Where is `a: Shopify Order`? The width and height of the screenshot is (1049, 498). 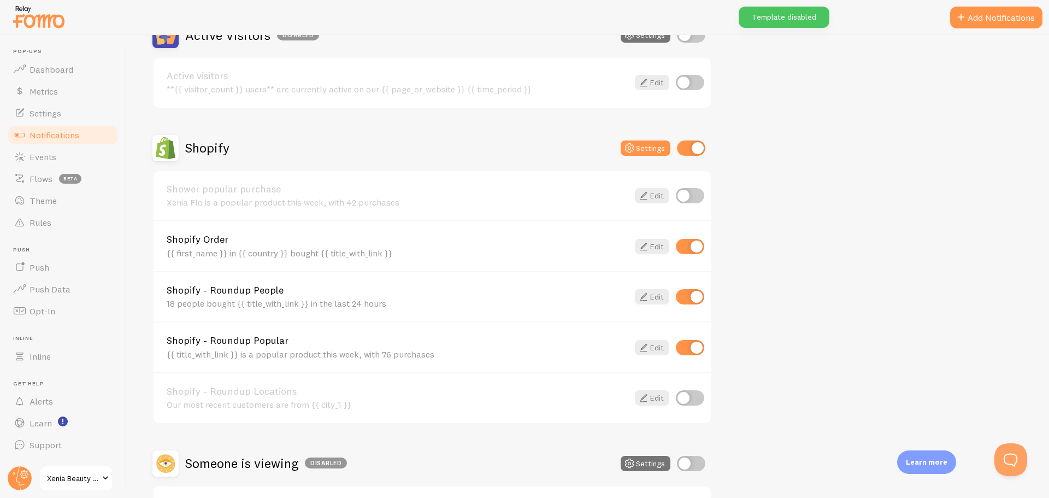 a: Shopify Order is located at coordinates (397, 239).